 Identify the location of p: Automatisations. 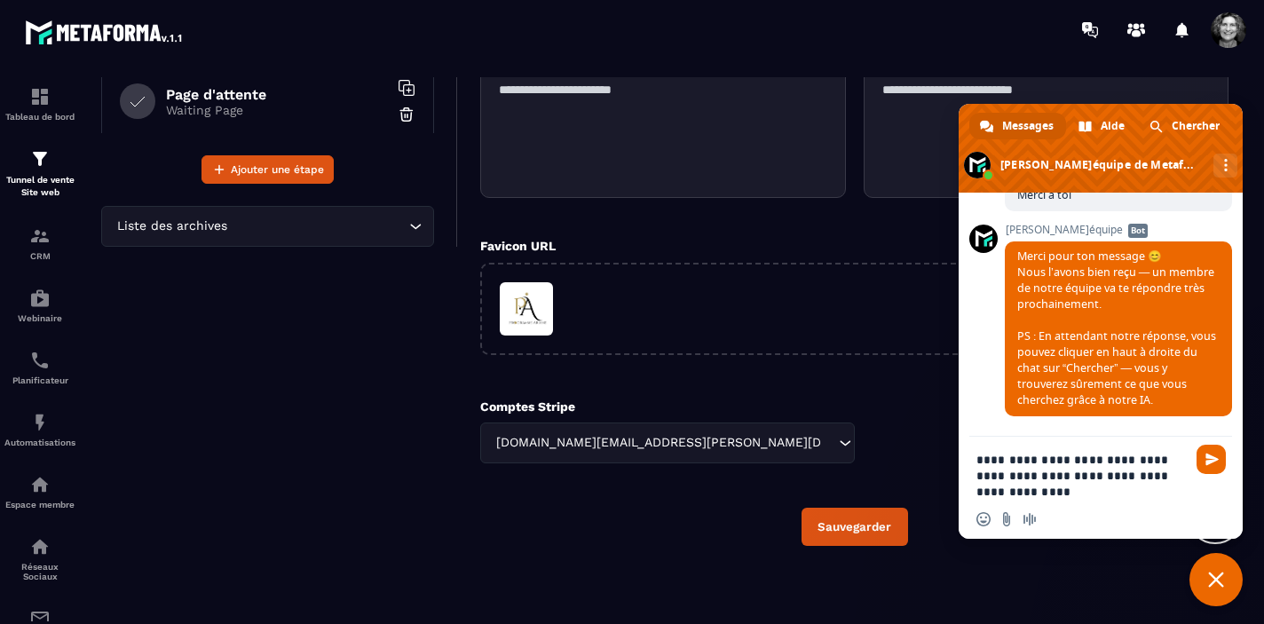
(40, 442).